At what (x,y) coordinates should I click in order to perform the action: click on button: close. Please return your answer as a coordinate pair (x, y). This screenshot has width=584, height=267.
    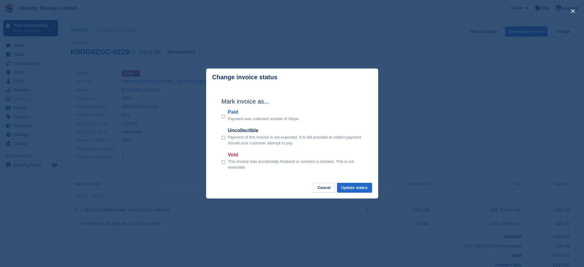
    Looking at the image, I should click on (573, 11).